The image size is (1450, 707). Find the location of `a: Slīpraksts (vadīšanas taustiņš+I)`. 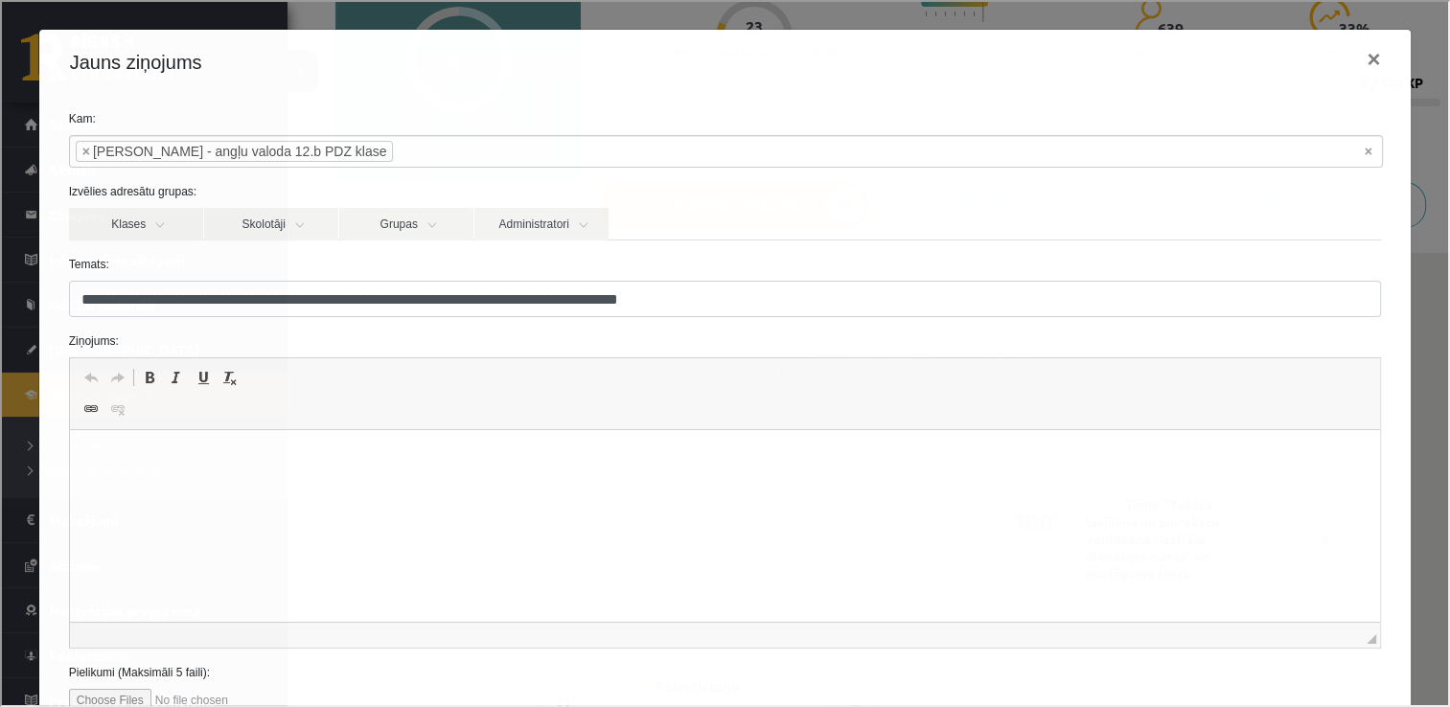

a: Slīpraksts (vadīšanas taustiņš+I) is located at coordinates (174, 376).